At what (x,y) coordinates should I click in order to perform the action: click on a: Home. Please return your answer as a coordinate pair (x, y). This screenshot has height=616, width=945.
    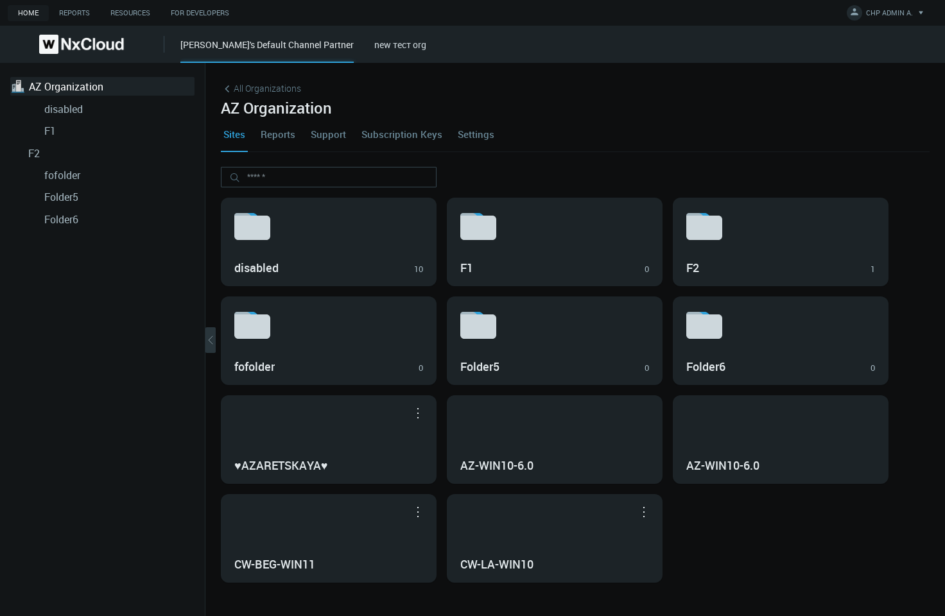
    Looking at the image, I should click on (28, 13).